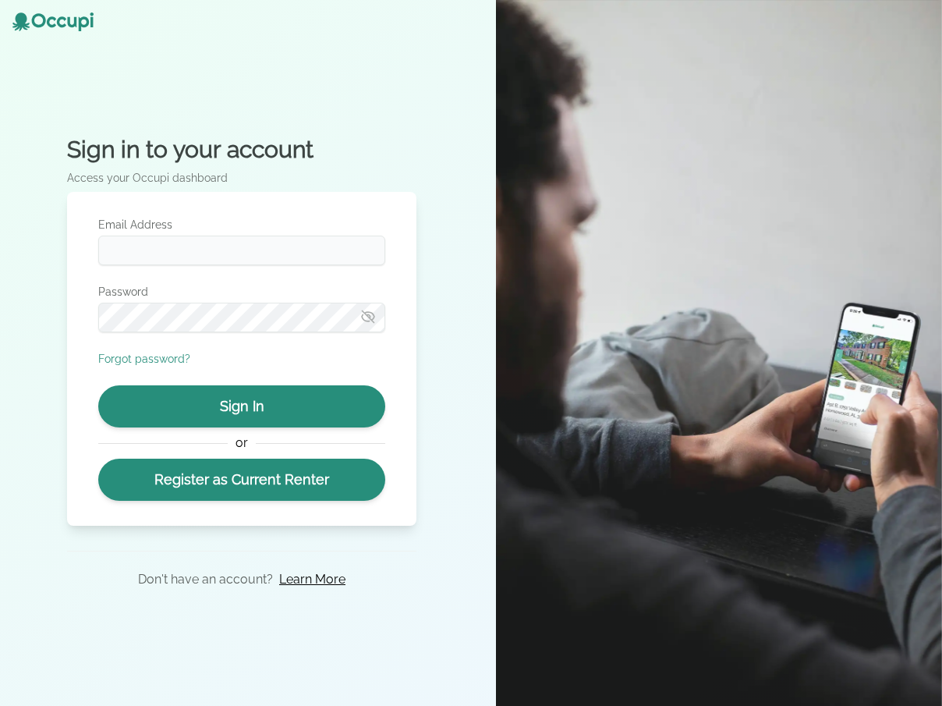  I want to click on label: Password, so click(242, 292).